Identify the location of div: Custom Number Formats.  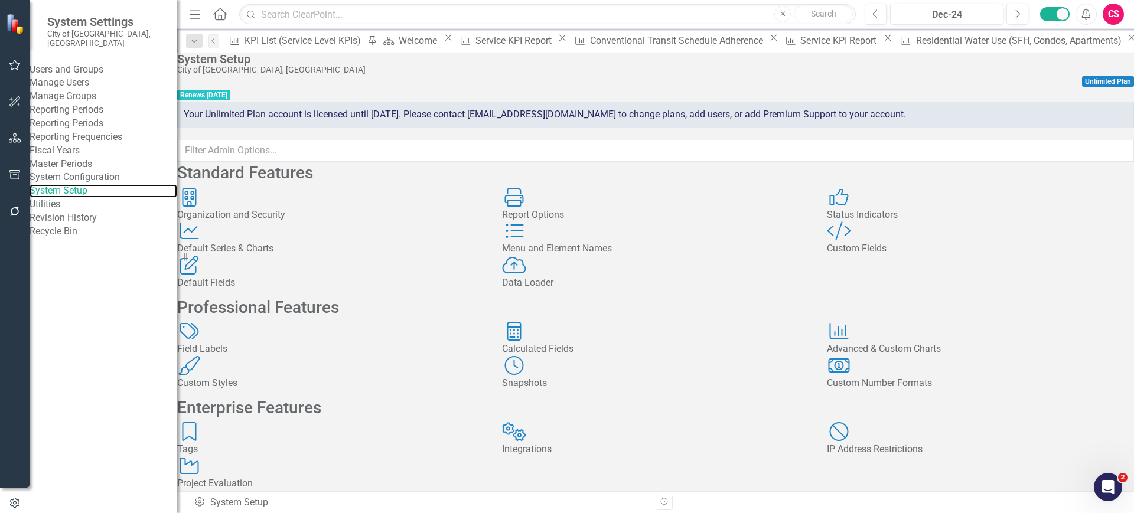
(980, 383).